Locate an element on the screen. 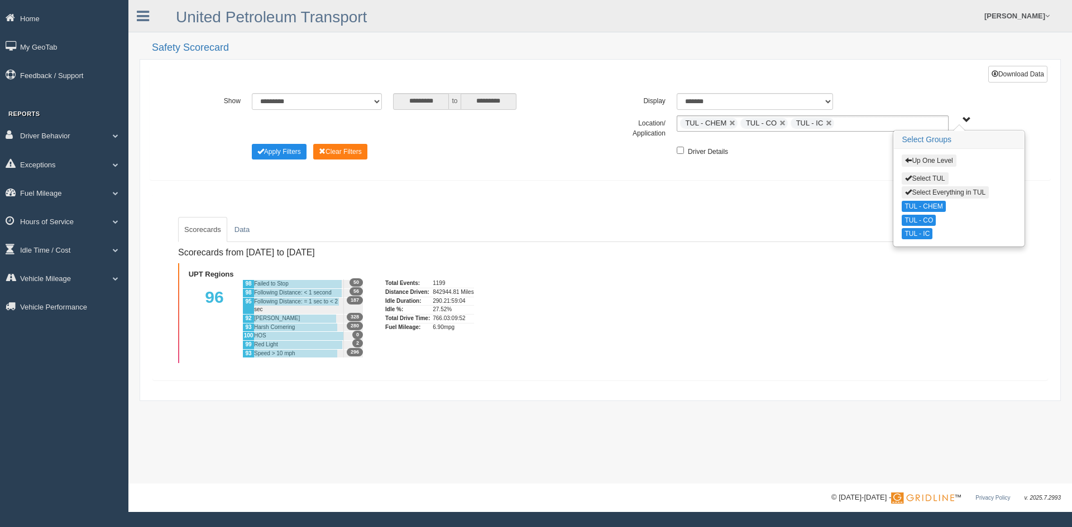 The width and height of the screenshot is (1072, 527). span: 56 is located at coordinates (356, 291).